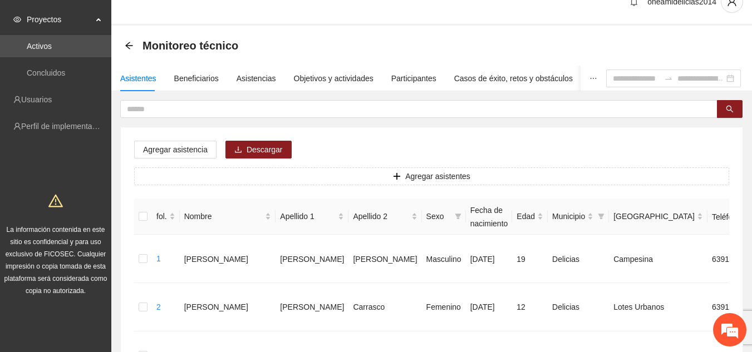 This screenshot has width=752, height=352. What do you see at coordinates (175, 150) in the screenshot?
I see `button: Agregar asistencia` at bounding box center [175, 150].